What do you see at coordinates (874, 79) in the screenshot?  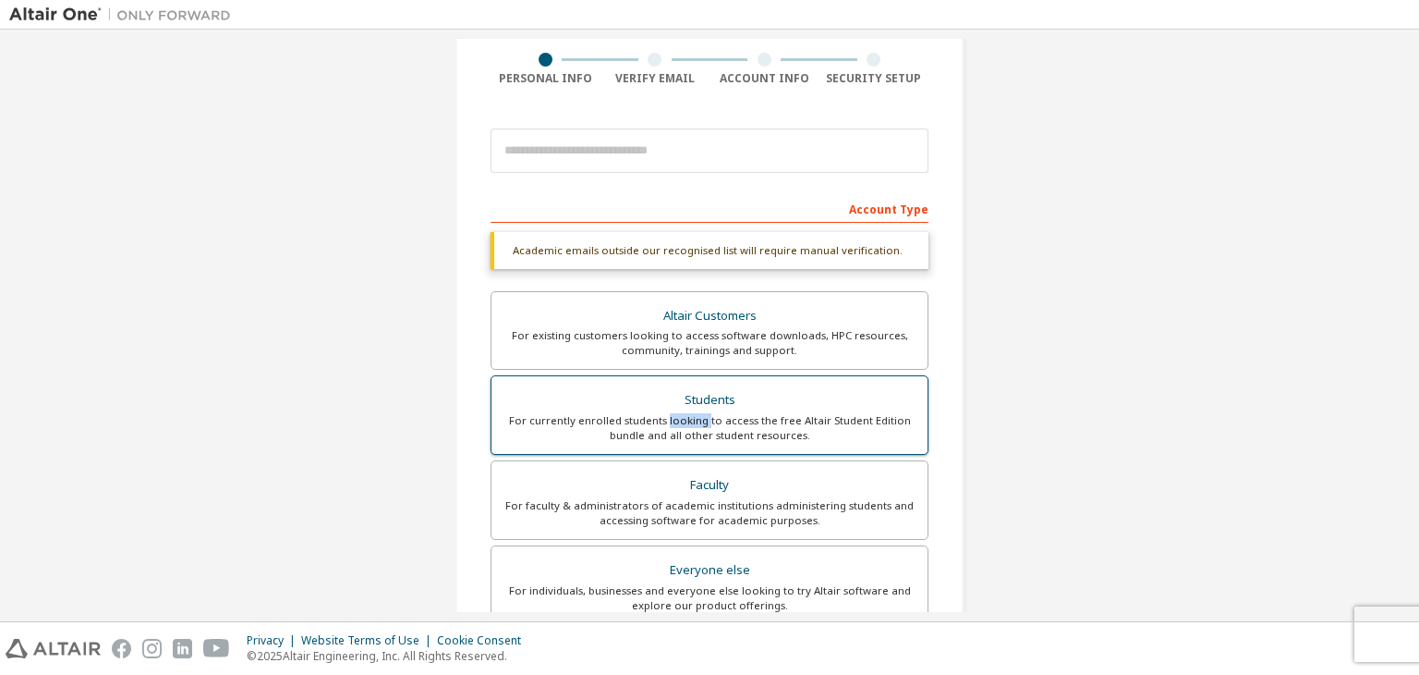 I see `div: Security Setup` at bounding box center [874, 79].